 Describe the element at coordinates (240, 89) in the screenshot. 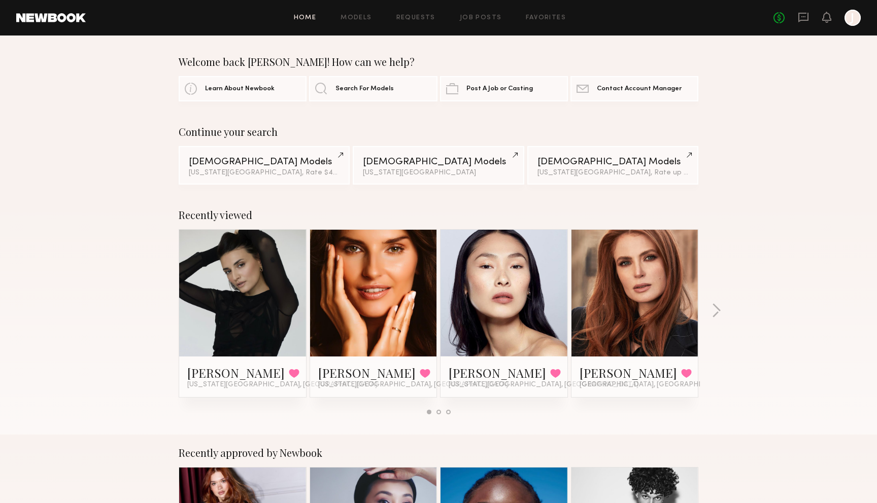

I see `span: Learn About Newbook` at that location.